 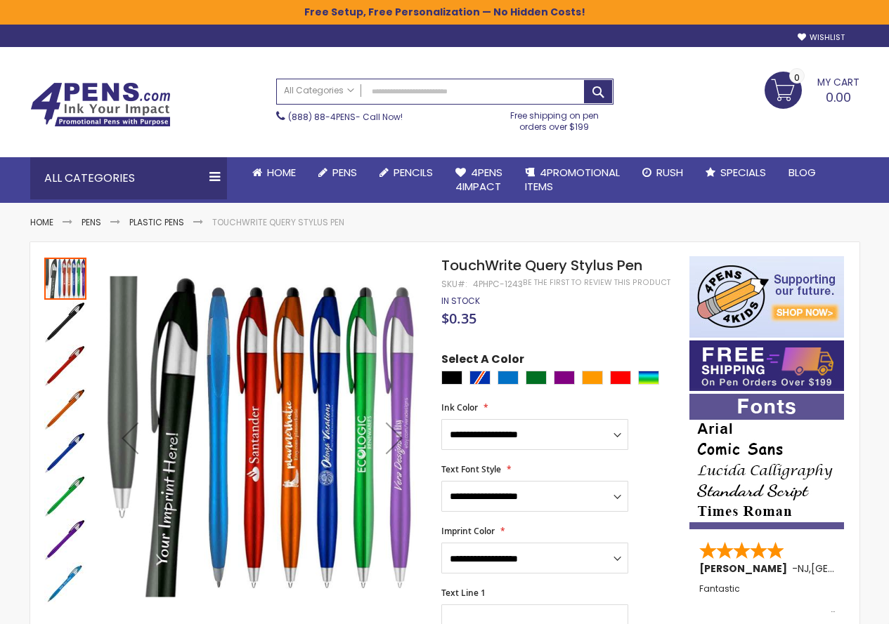 What do you see at coordinates (319, 91) in the screenshot?
I see `span: All Categories` at bounding box center [319, 91].